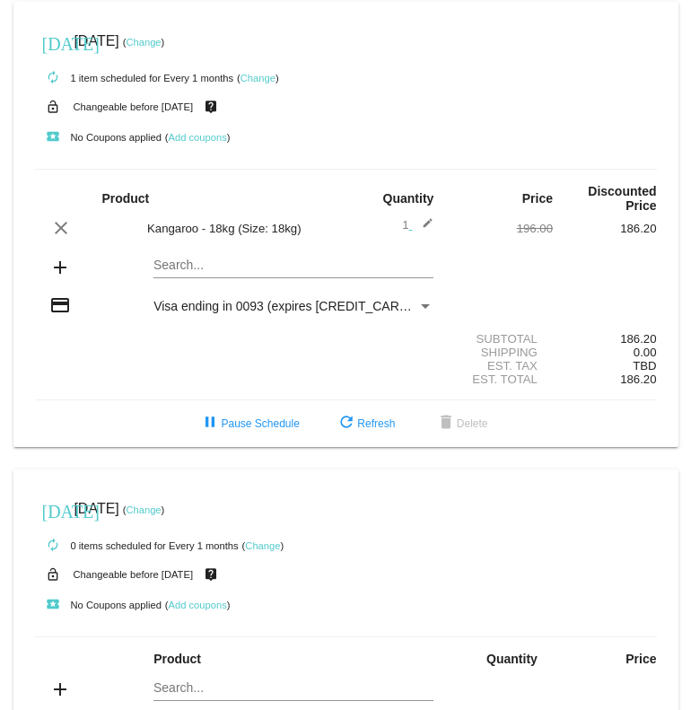 This screenshot has height=710, width=691. Describe the element at coordinates (210, 424) in the screenshot. I see `mat-icon: pause` at that location.